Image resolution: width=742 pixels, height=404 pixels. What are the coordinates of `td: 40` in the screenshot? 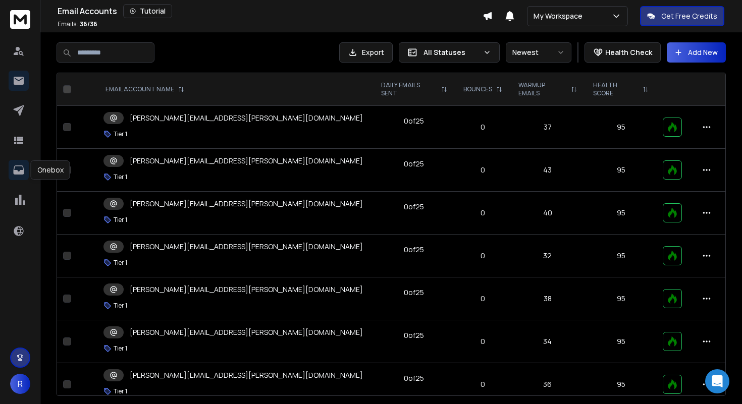 It's located at (548, 213).